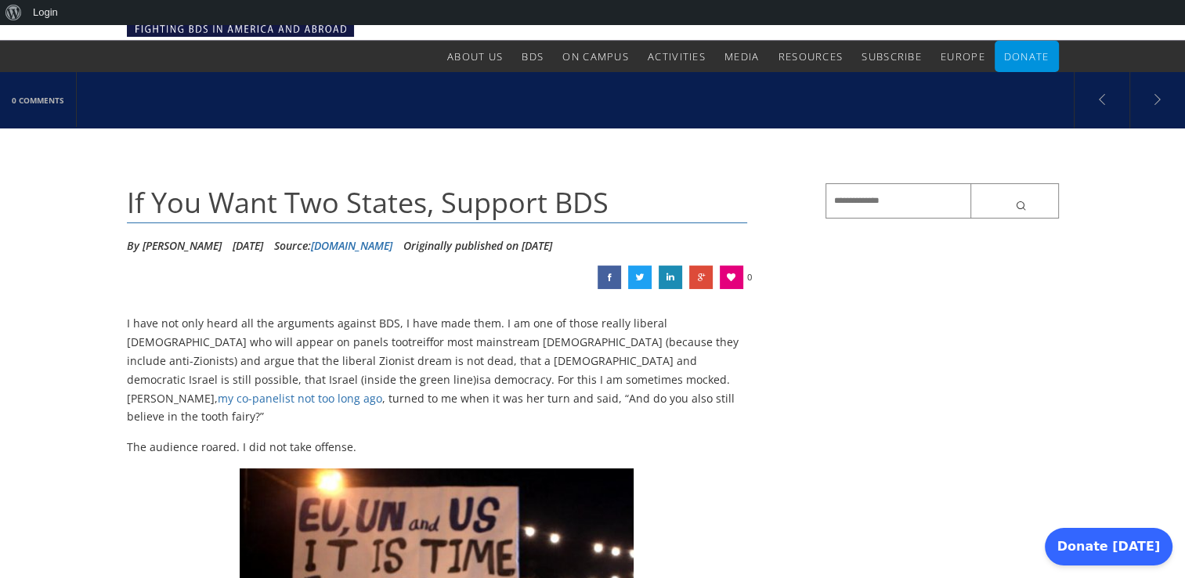 This screenshot has width=1185, height=578. Describe the element at coordinates (421, 341) in the screenshot. I see `i: treif` at that location.